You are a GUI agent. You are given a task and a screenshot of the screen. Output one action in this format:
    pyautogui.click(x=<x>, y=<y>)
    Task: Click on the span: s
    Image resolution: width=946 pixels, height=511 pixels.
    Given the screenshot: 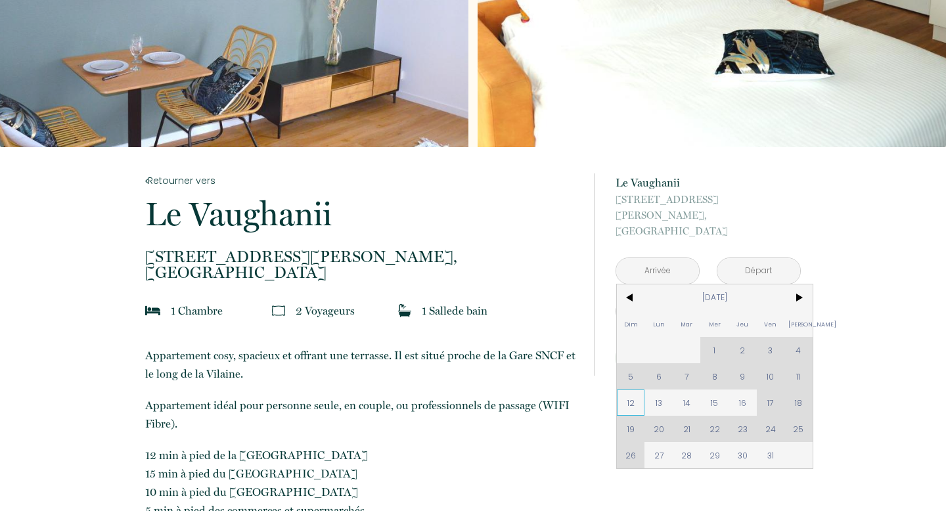 What is the action you would take?
    pyautogui.click(x=352, y=311)
    